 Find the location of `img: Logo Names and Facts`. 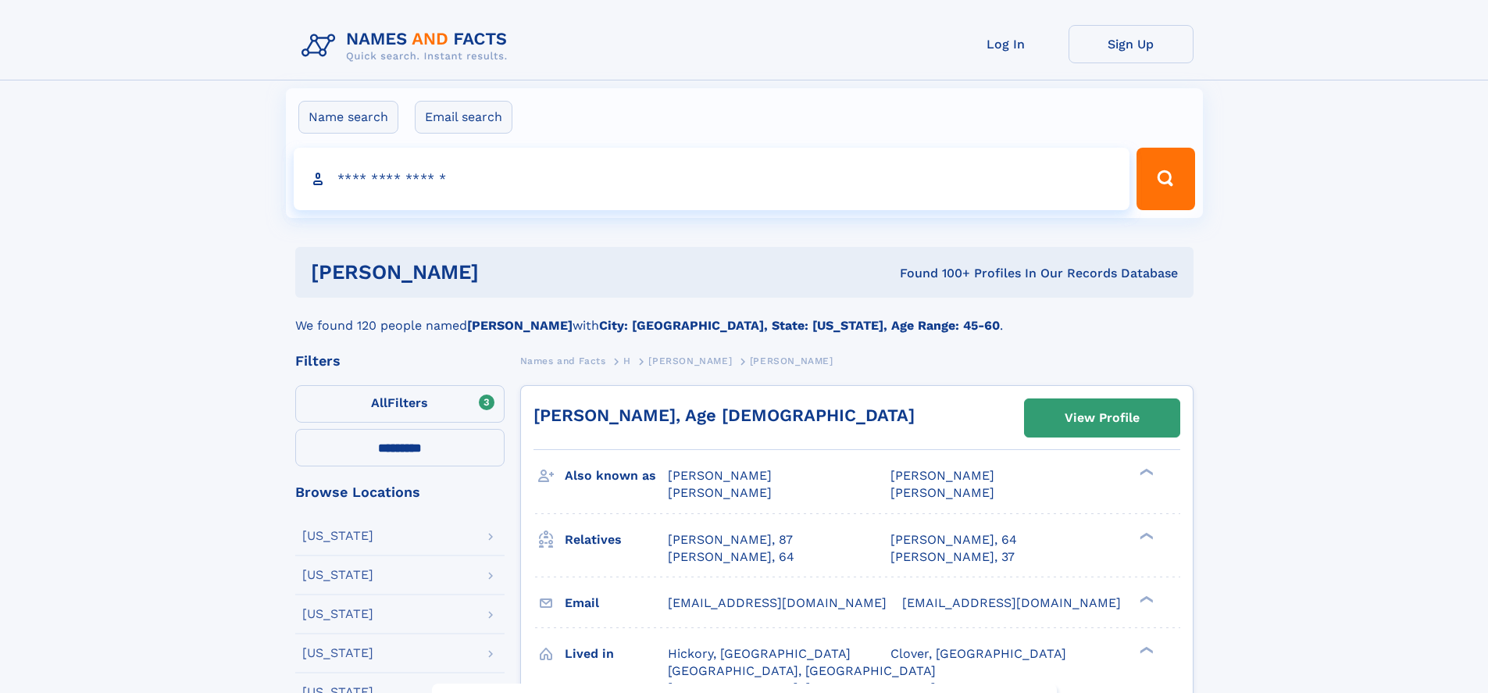

img: Logo Names and Facts is located at coordinates (408, 46).